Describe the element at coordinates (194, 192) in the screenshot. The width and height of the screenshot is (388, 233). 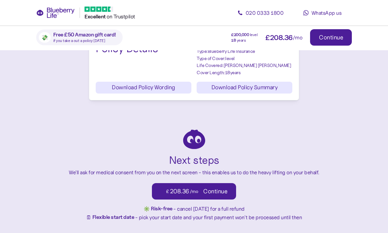
I see `div: /mo` at that location.